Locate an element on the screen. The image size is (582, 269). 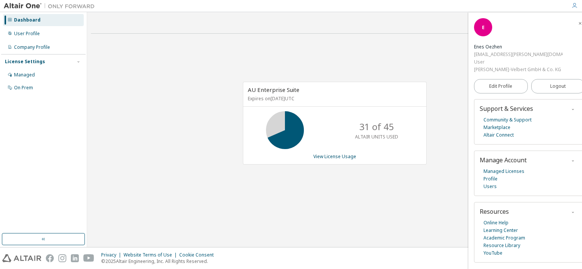
div: License Settings is located at coordinates (25, 62).